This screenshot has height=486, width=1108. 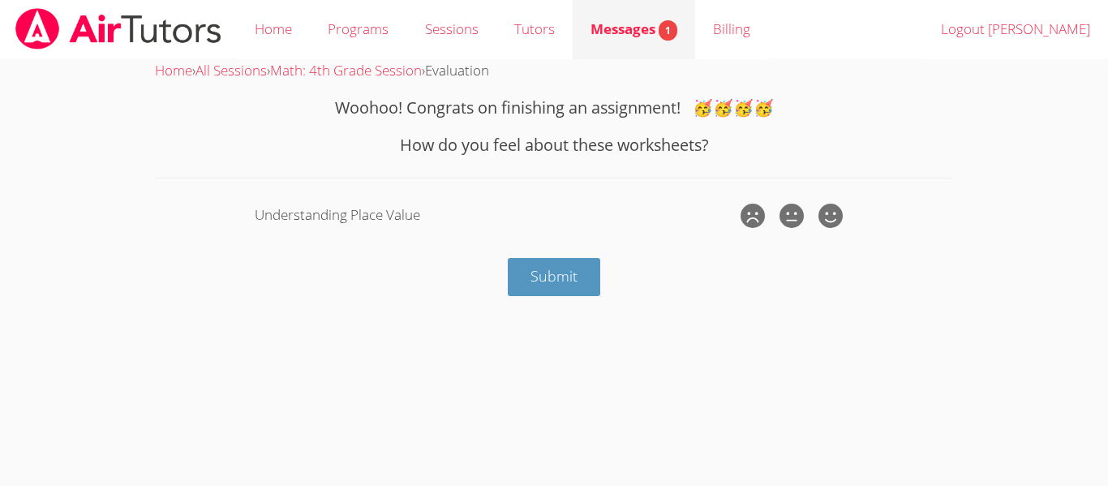 What do you see at coordinates (496, 215) in the screenshot?
I see `div: Understanding Place Value` at bounding box center [496, 215].